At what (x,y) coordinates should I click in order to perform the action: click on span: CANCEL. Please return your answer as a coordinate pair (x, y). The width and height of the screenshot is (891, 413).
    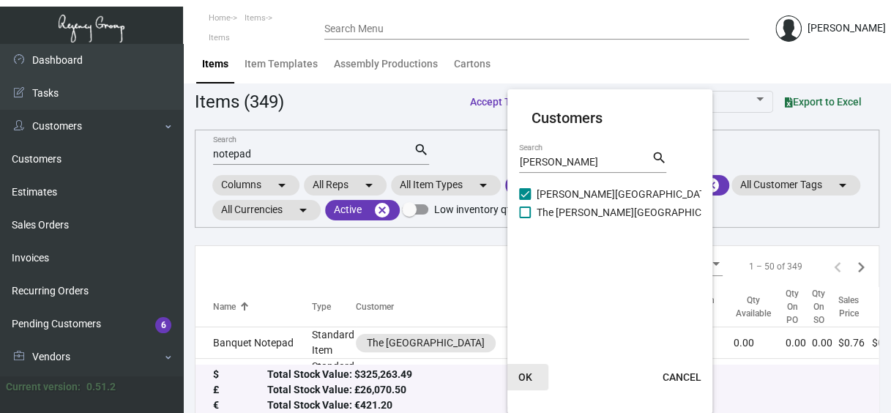
    Looking at the image, I should click on (681, 377).